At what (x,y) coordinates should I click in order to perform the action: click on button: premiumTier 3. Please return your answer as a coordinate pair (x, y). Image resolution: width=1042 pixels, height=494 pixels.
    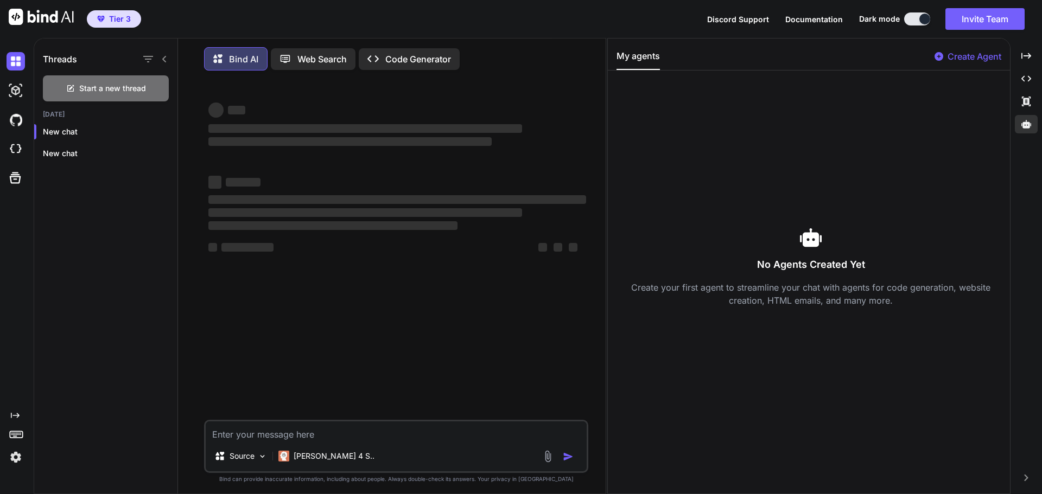
    Looking at the image, I should click on (114, 19).